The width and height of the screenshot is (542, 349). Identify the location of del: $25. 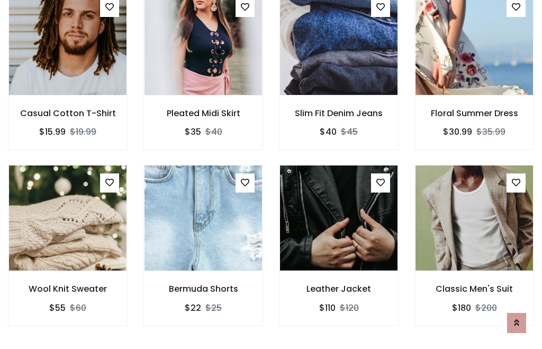
(213, 307).